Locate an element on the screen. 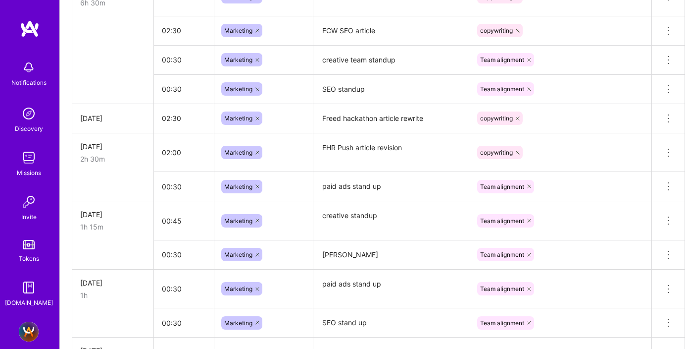 The image size is (690, 349). div: 2h 30m is located at coordinates (113, 158).